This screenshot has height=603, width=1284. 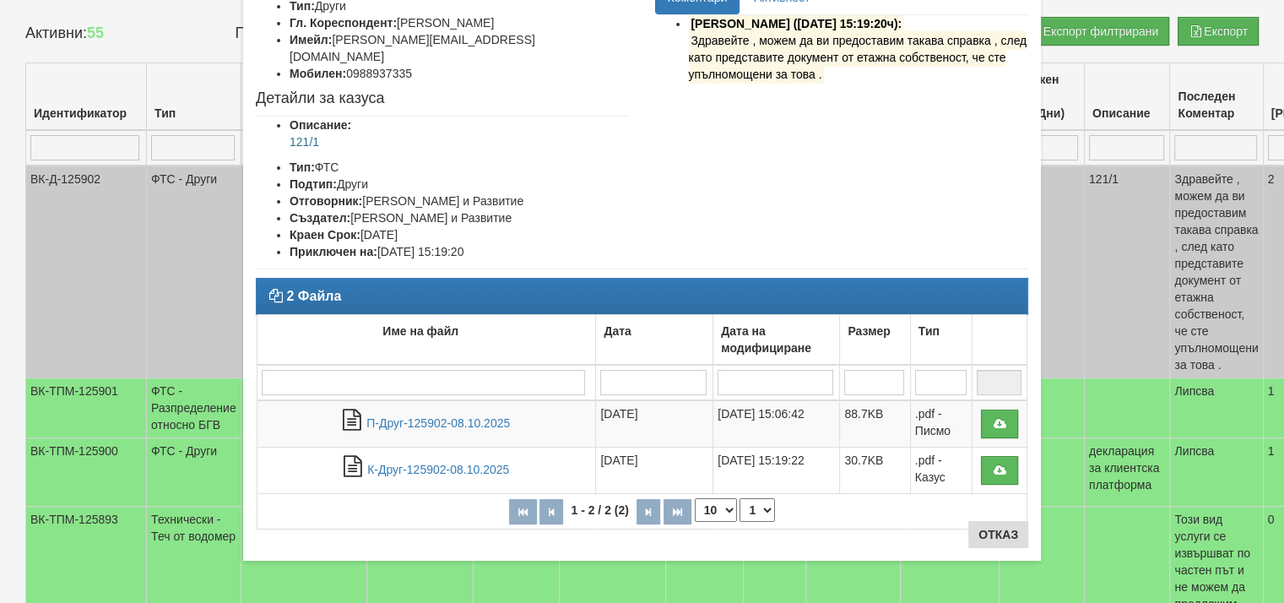 I want to click on b: Описание:, so click(x=320, y=125).